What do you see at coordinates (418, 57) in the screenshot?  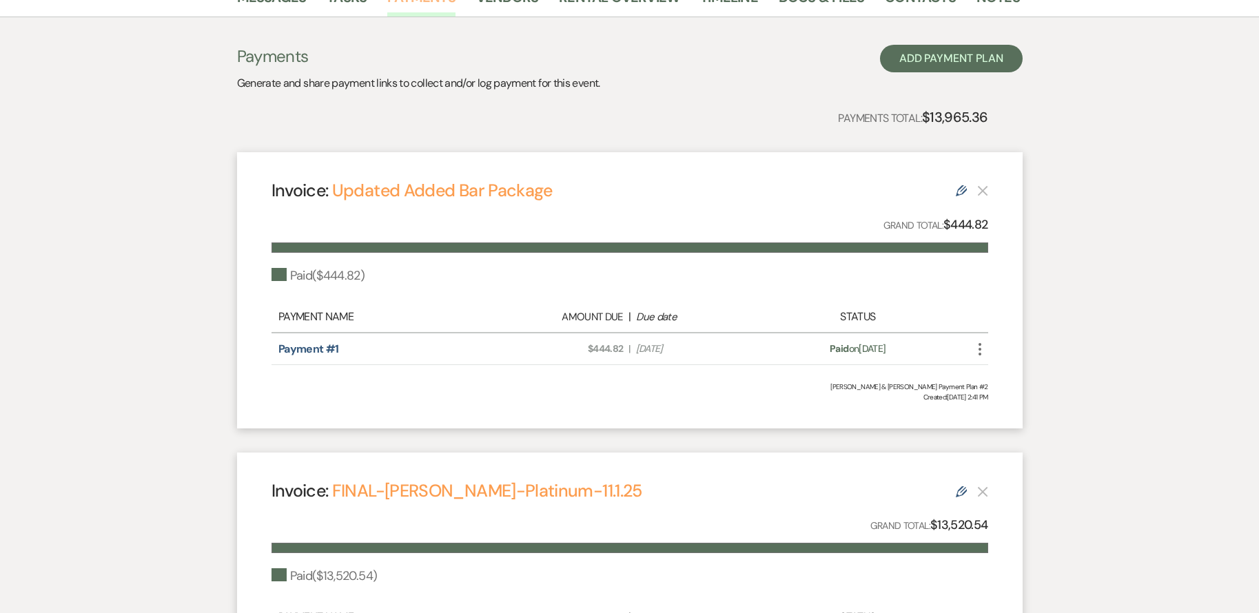 I see `h3: Payments` at bounding box center [418, 57].